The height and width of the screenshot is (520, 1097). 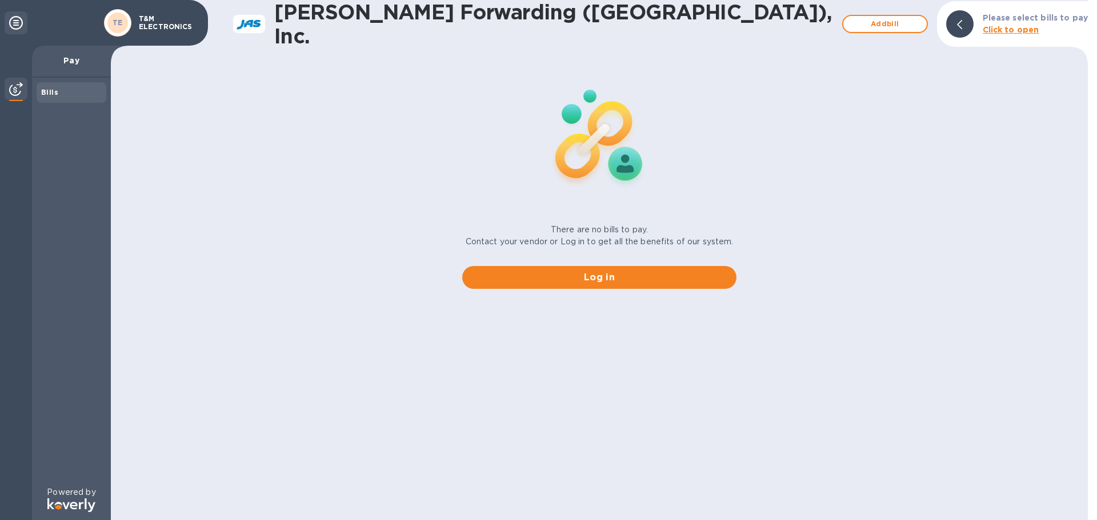 What do you see at coordinates (599, 278) in the screenshot?
I see `button: Log in` at bounding box center [599, 278].